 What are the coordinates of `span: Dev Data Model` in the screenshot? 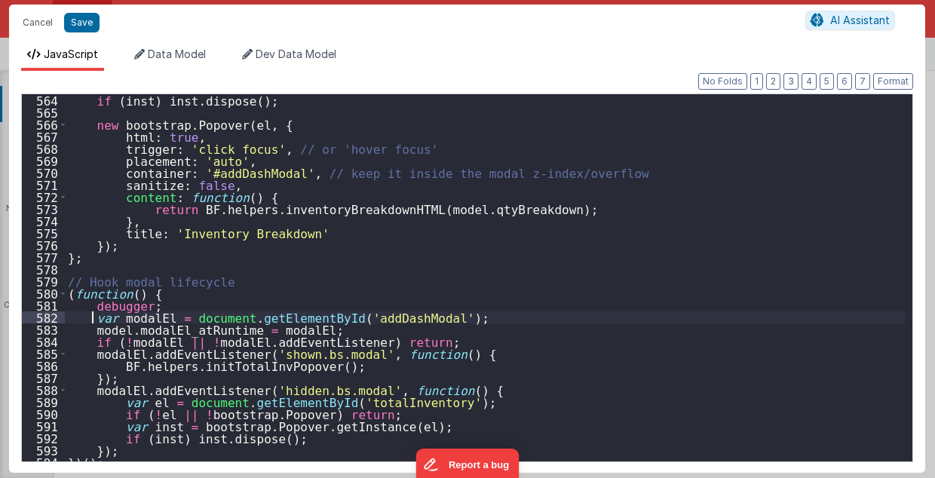 It's located at (295, 54).